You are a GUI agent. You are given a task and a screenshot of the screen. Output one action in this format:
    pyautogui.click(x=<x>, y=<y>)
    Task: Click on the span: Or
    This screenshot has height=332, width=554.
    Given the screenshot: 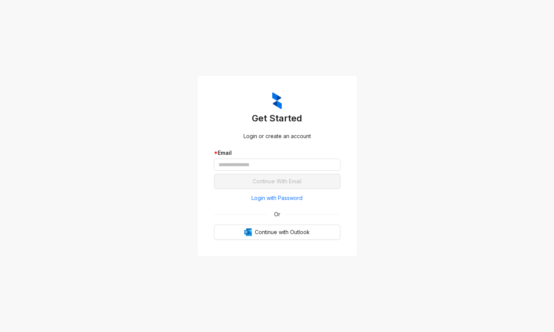 What is the action you would take?
    pyautogui.click(x=277, y=214)
    